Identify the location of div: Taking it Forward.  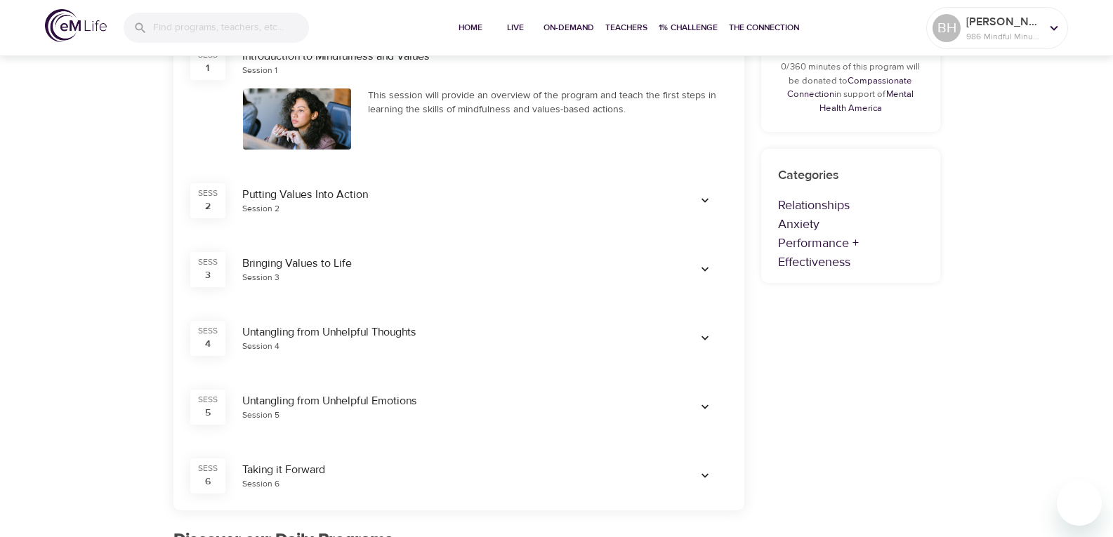
(454, 470).